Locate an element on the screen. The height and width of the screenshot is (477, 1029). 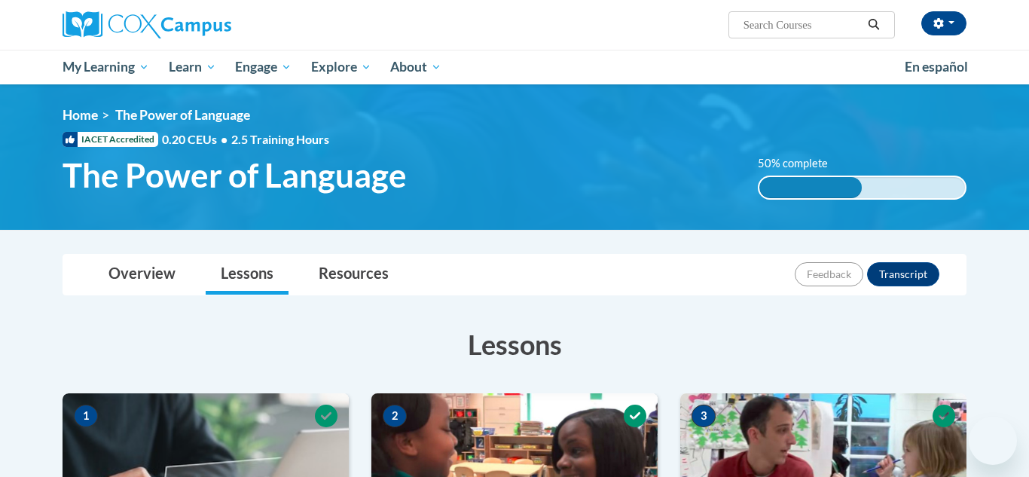
div: Main menu is located at coordinates (515, 67).